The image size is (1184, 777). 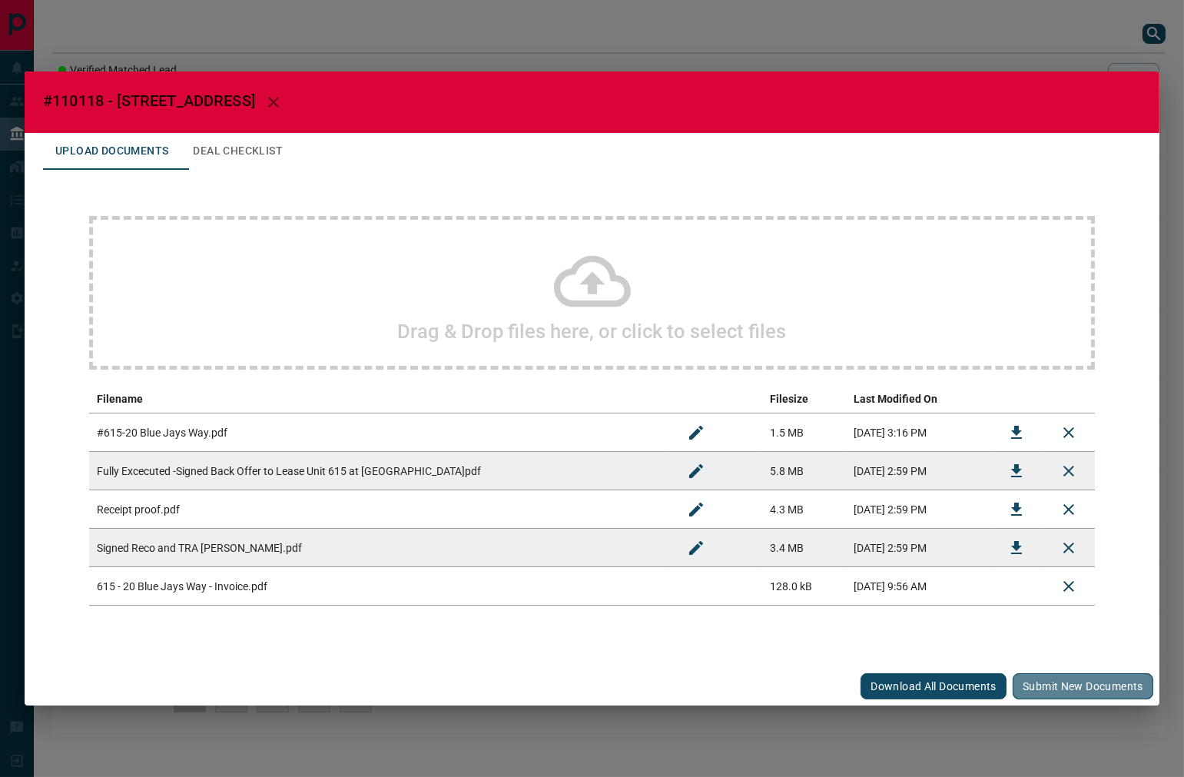 I want to click on button: Upload Documents, so click(x=111, y=151).